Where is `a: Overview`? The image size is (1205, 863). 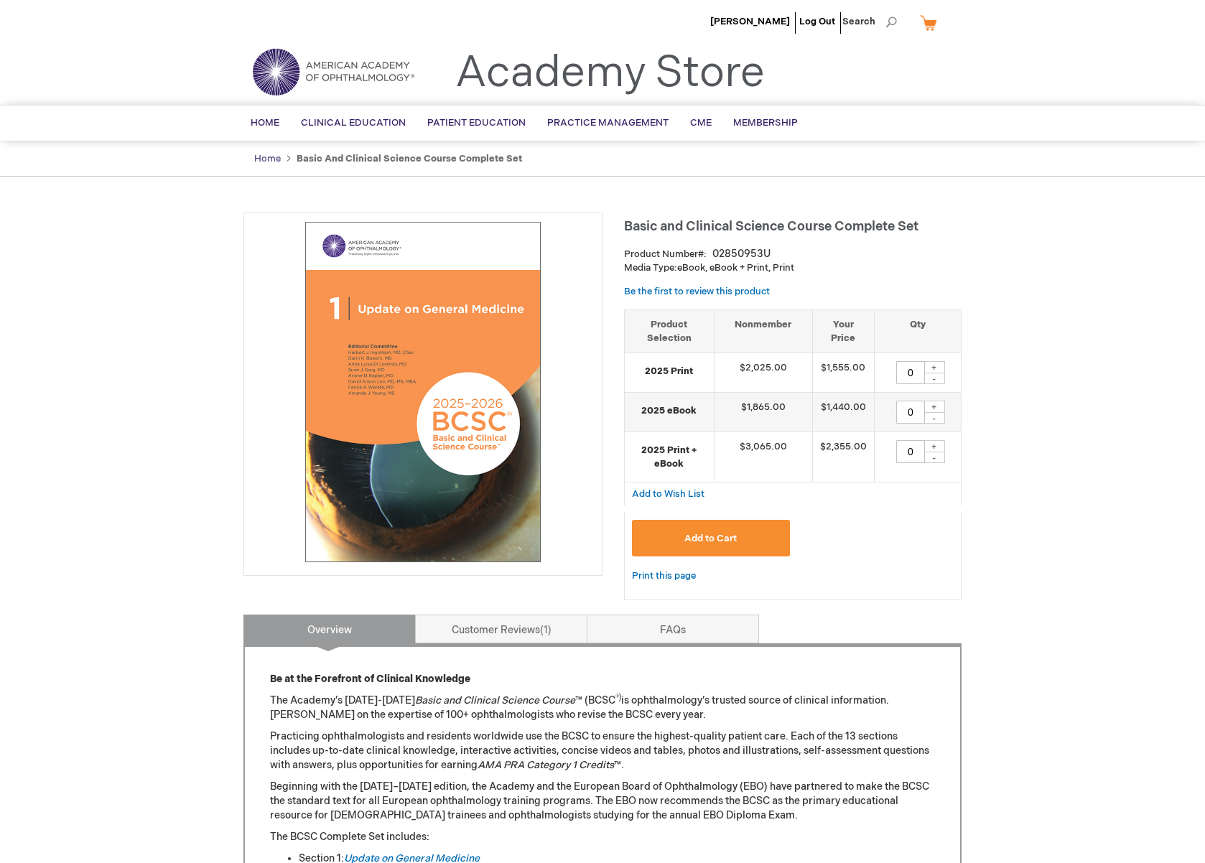 a: Overview is located at coordinates (330, 629).